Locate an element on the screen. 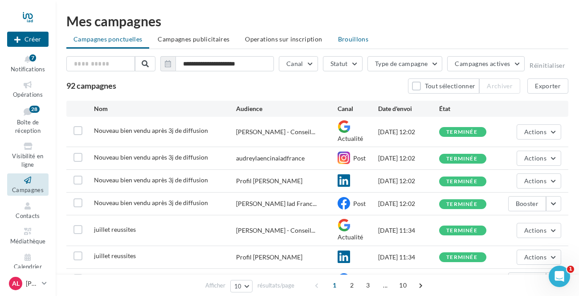  span: AL is located at coordinates (16, 283).